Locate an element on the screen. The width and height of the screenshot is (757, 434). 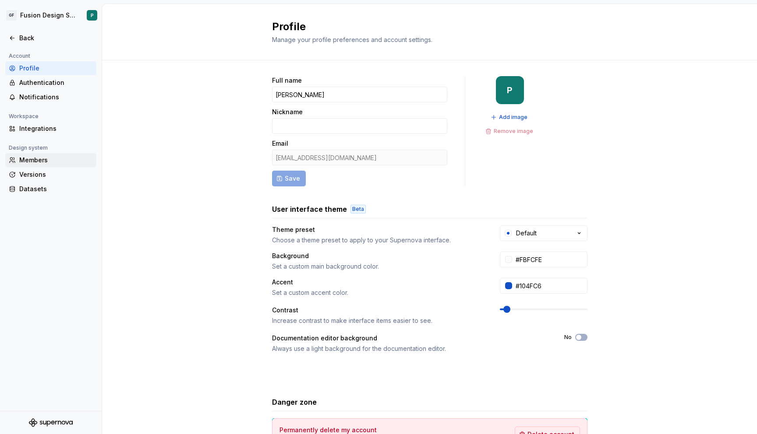
div: Beta is located at coordinates (358, 209).